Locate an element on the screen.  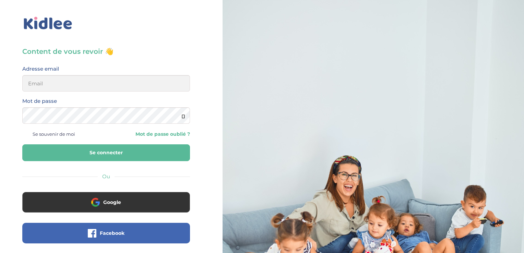
span: Se souvenir de moi is located at coordinates (54, 134).